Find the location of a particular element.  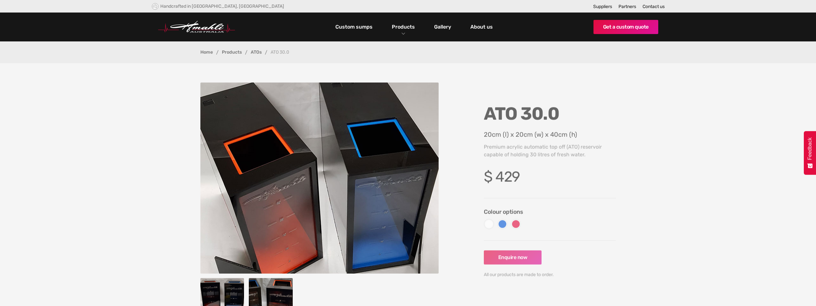

img: ATO 30.0 is located at coordinates (320, 178).